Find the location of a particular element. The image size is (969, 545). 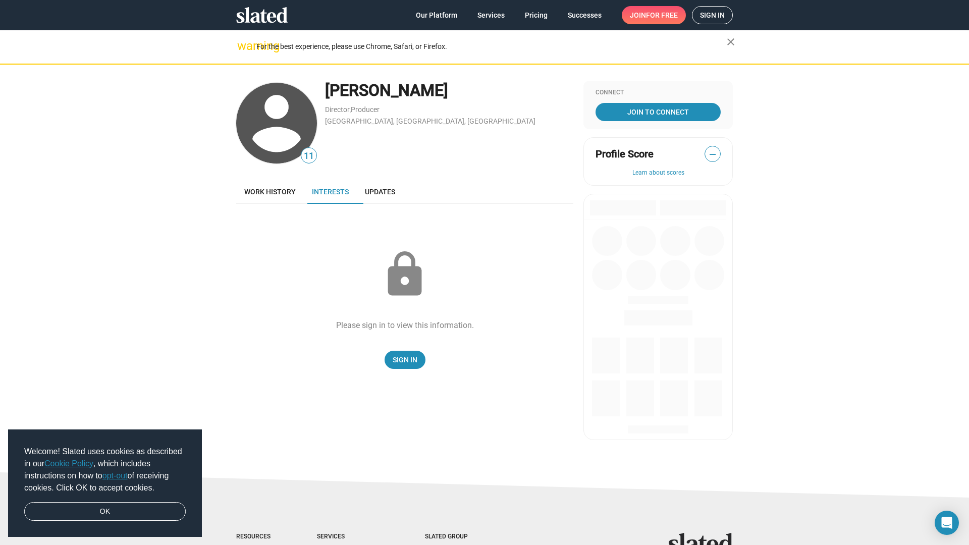

a: Successes is located at coordinates (584, 15).